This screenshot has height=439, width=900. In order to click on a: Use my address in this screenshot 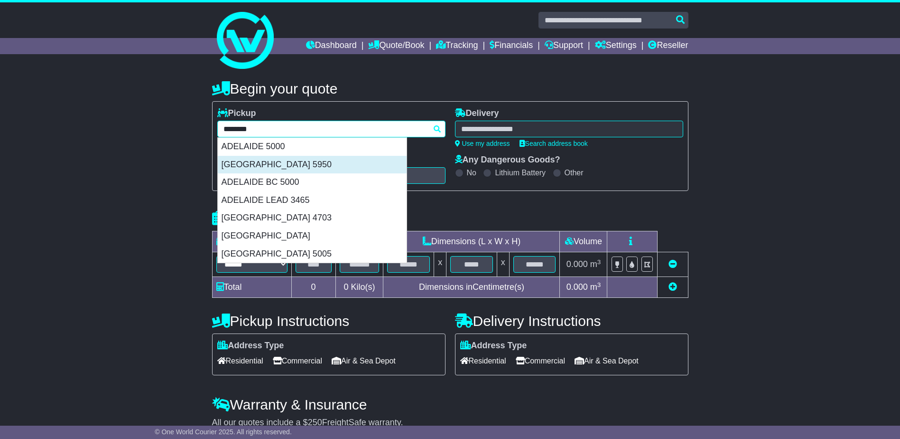, I will do `click(483, 143)`.